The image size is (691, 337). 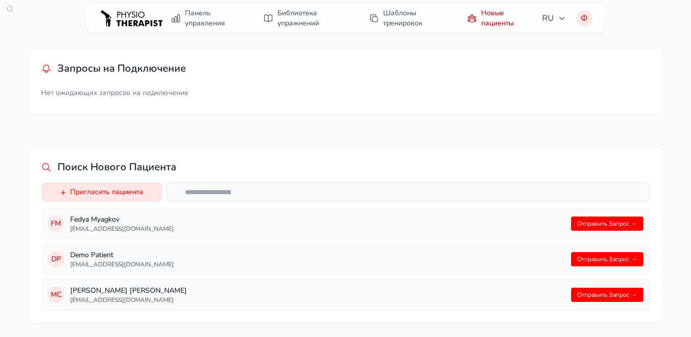 What do you see at coordinates (121, 69) in the screenshot?
I see `h2: Запросы на Подключение` at bounding box center [121, 69].